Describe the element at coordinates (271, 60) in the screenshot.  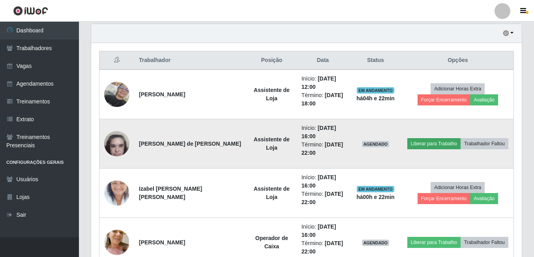
I see `th: Posição` at that location.